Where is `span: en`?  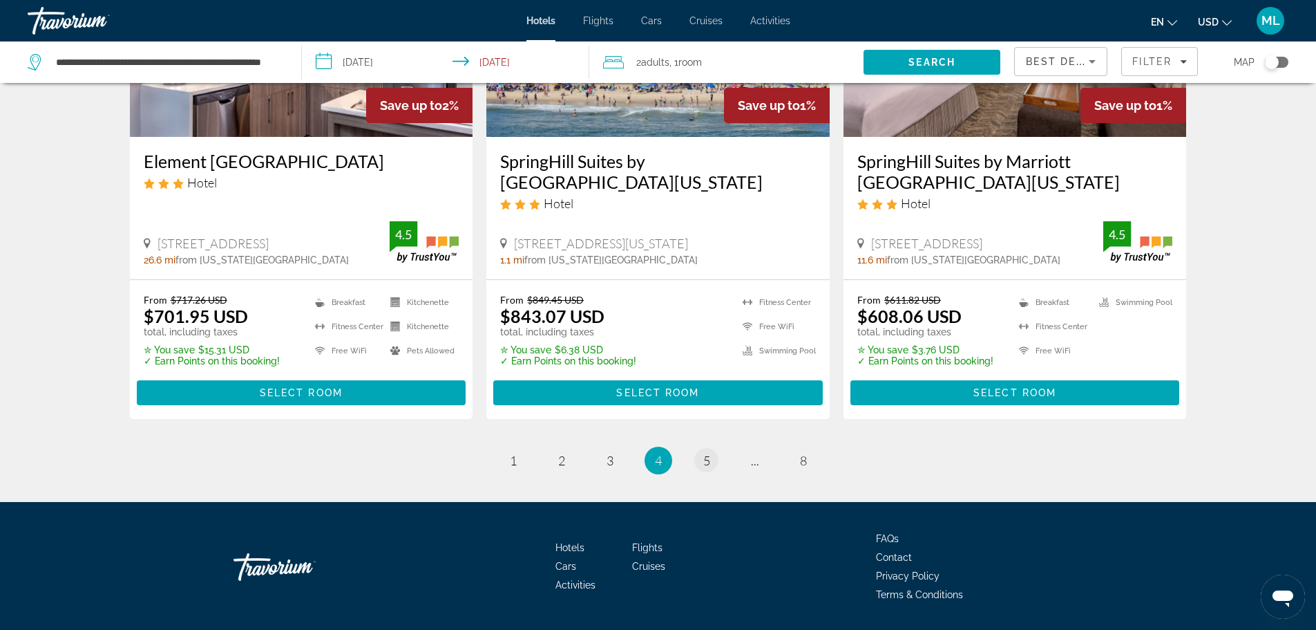
span: en is located at coordinates (1157, 22).